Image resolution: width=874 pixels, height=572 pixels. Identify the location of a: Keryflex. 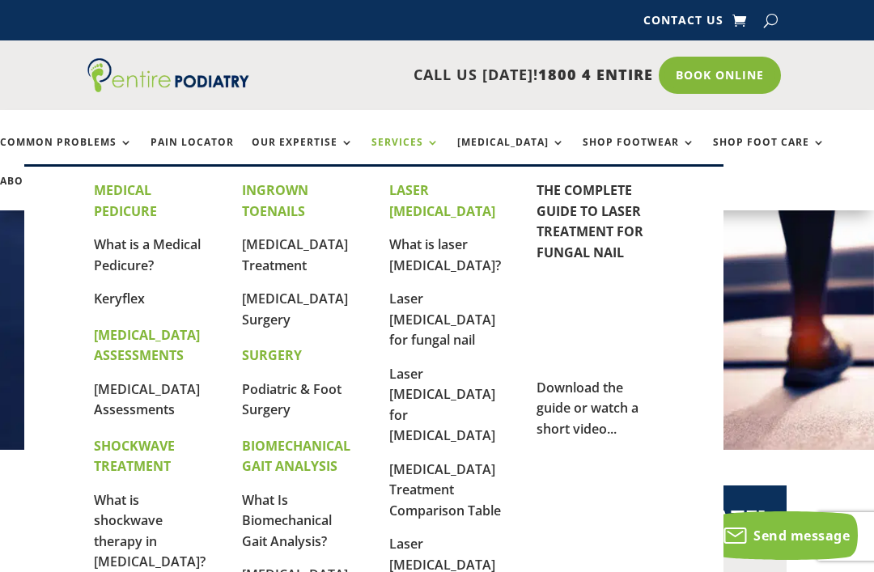
(119, 299).